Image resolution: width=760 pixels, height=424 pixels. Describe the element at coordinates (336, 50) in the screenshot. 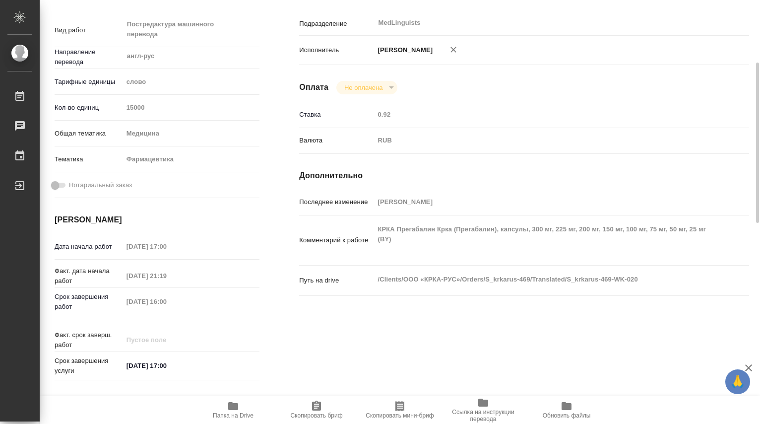

I see `p: Исполнитель` at that location.